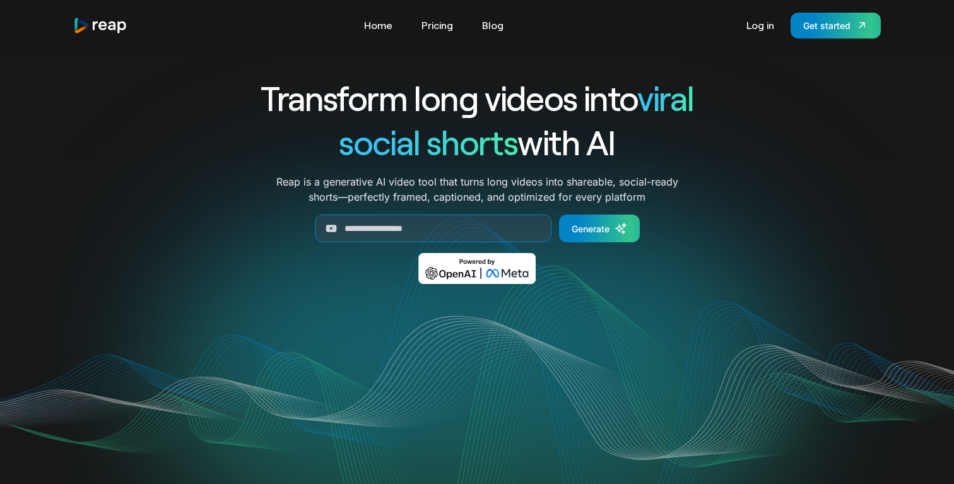 Image resolution: width=954 pixels, height=484 pixels. What do you see at coordinates (100, 25) in the screenshot?
I see `a: home` at bounding box center [100, 25].